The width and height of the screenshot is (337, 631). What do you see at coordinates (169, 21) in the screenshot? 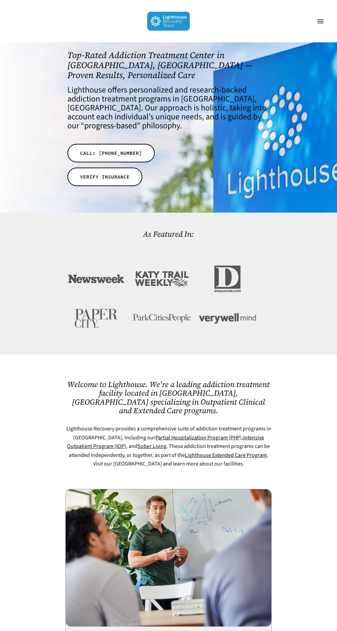
I see `img: Lighthouse Recovery Texas` at bounding box center [169, 21].